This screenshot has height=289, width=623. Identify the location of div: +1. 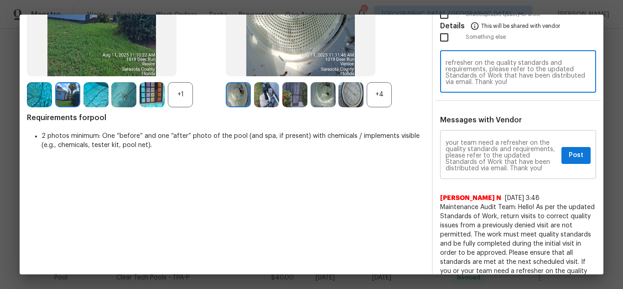
(180, 94).